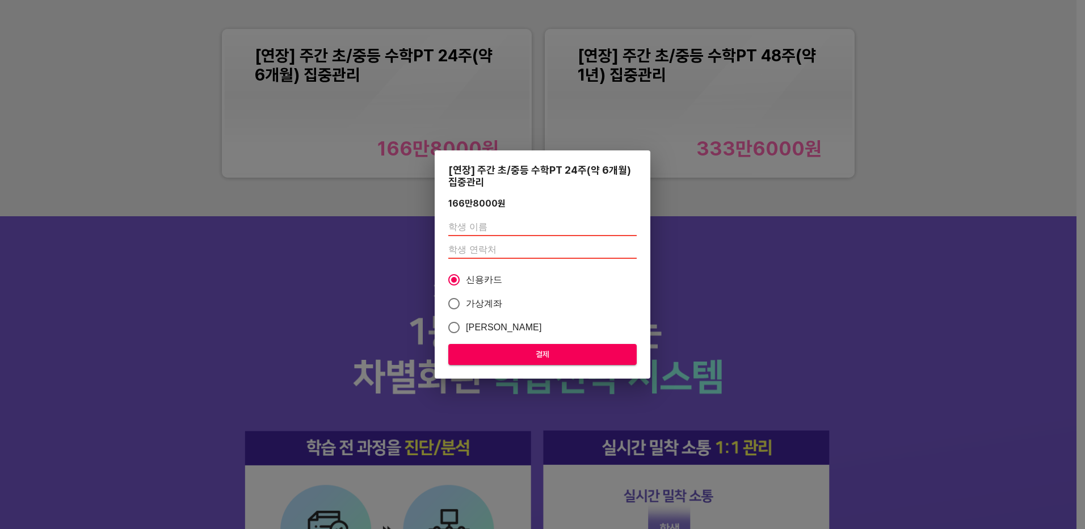 The height and width of the screenshot is (529, 1085). What do you see at coordinates (543, 354) in the screenshot?
I see `span: 결제` at bounding box center [543, 354].